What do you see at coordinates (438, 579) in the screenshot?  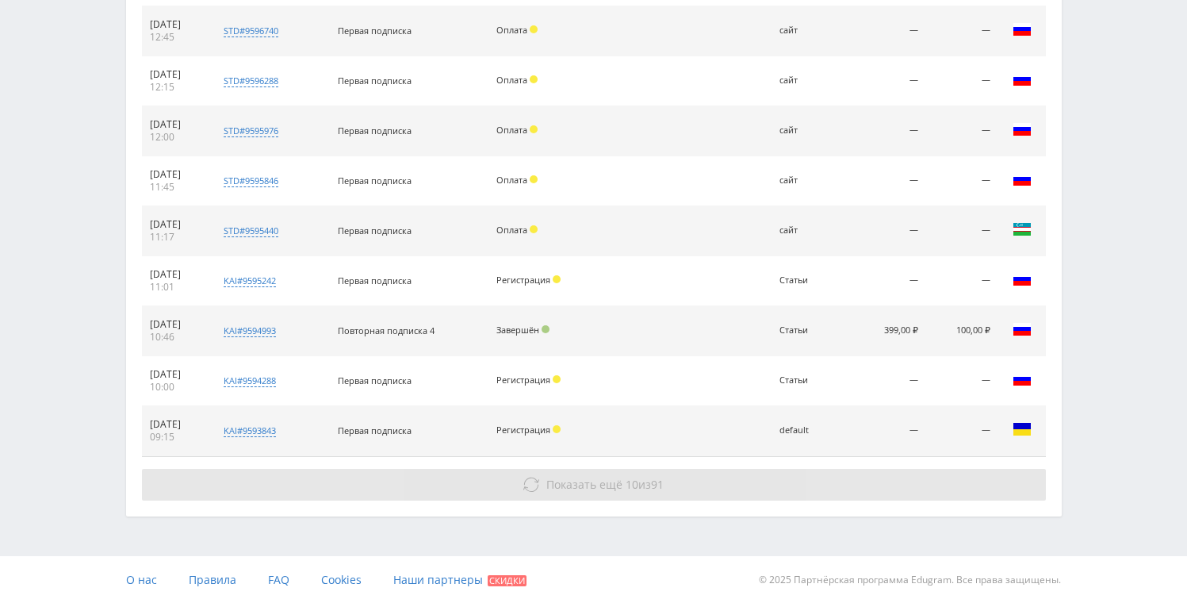 I see `span: Наши партнеры` at bounding box center [438, 579].